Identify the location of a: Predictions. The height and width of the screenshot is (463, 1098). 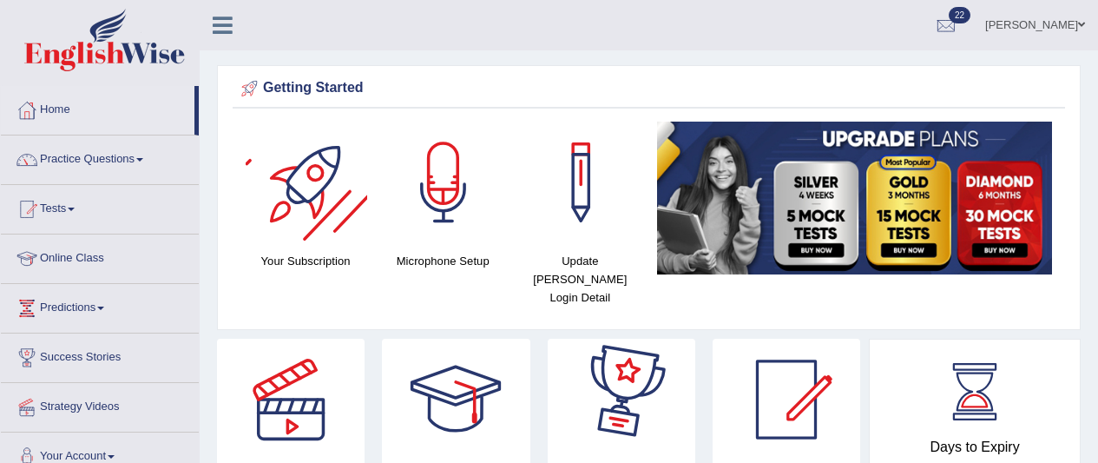
(100, 306).